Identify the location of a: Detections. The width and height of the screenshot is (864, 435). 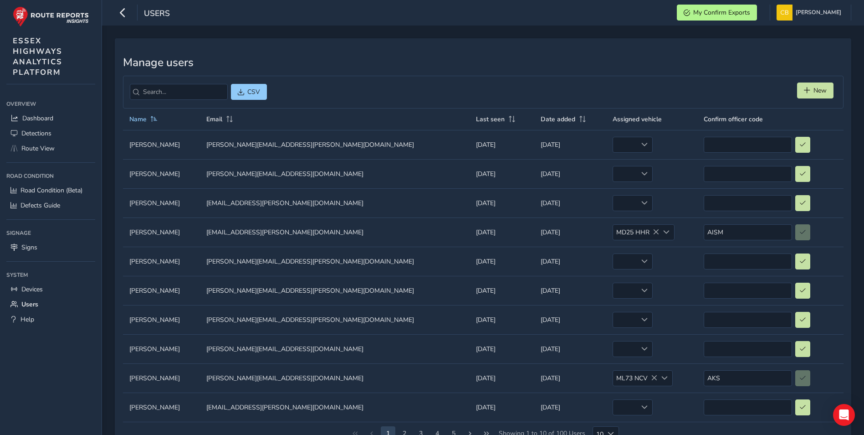
(51, 133).